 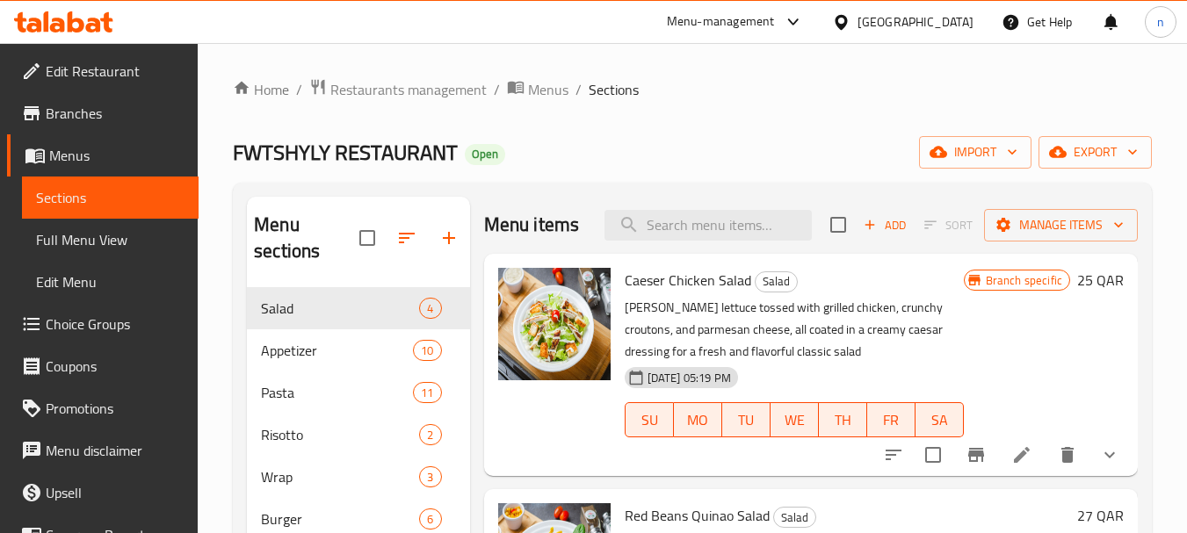 What do you see at coordinates (357, 435) in the screenshot?
I see `div: Risotto2` at bounding box center [357, 435].